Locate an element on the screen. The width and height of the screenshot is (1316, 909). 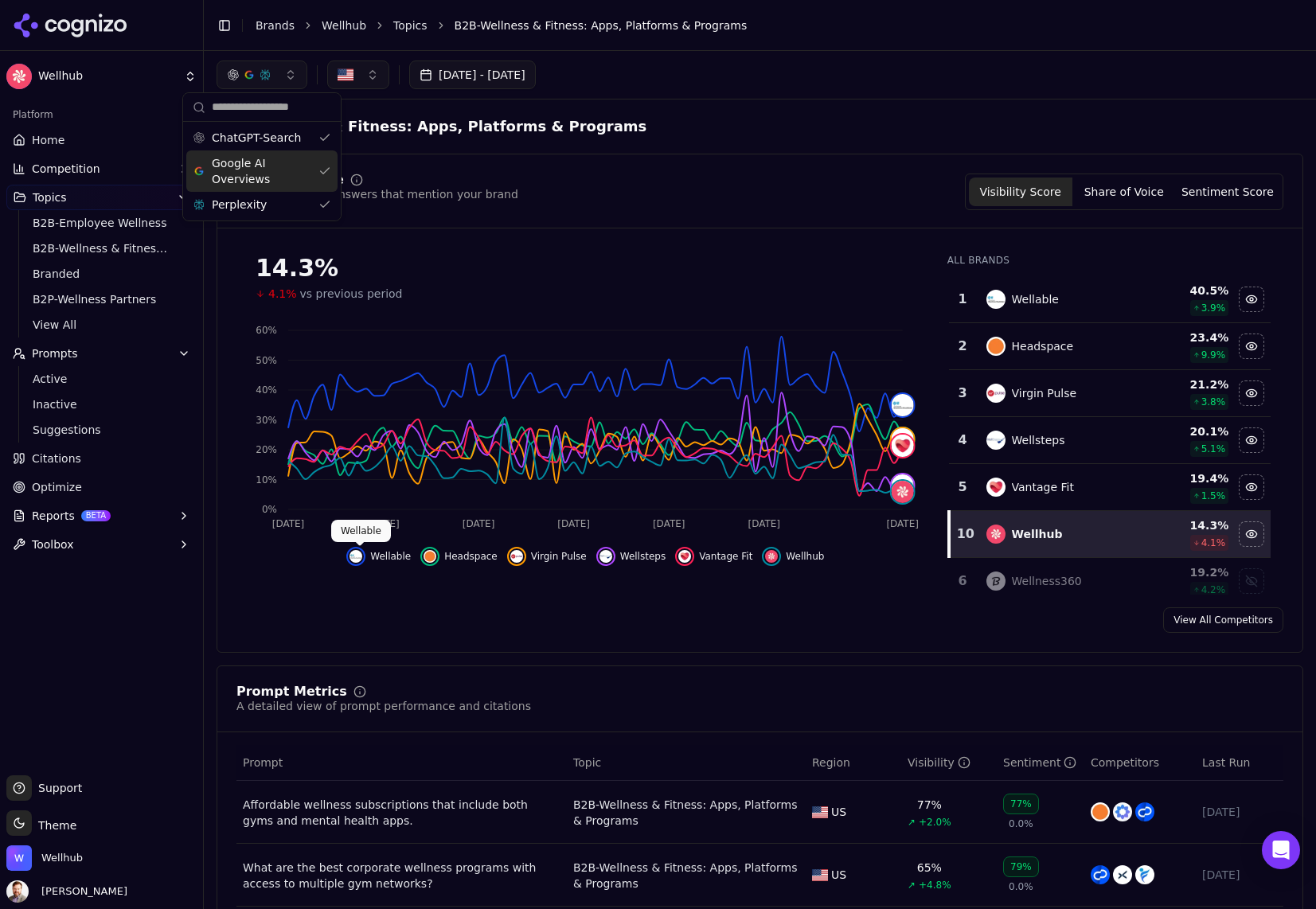
tr: 5vantage fitVantage Fit19.4%1.5%Hide vantage fit data is located at coordinates (1110, 487).